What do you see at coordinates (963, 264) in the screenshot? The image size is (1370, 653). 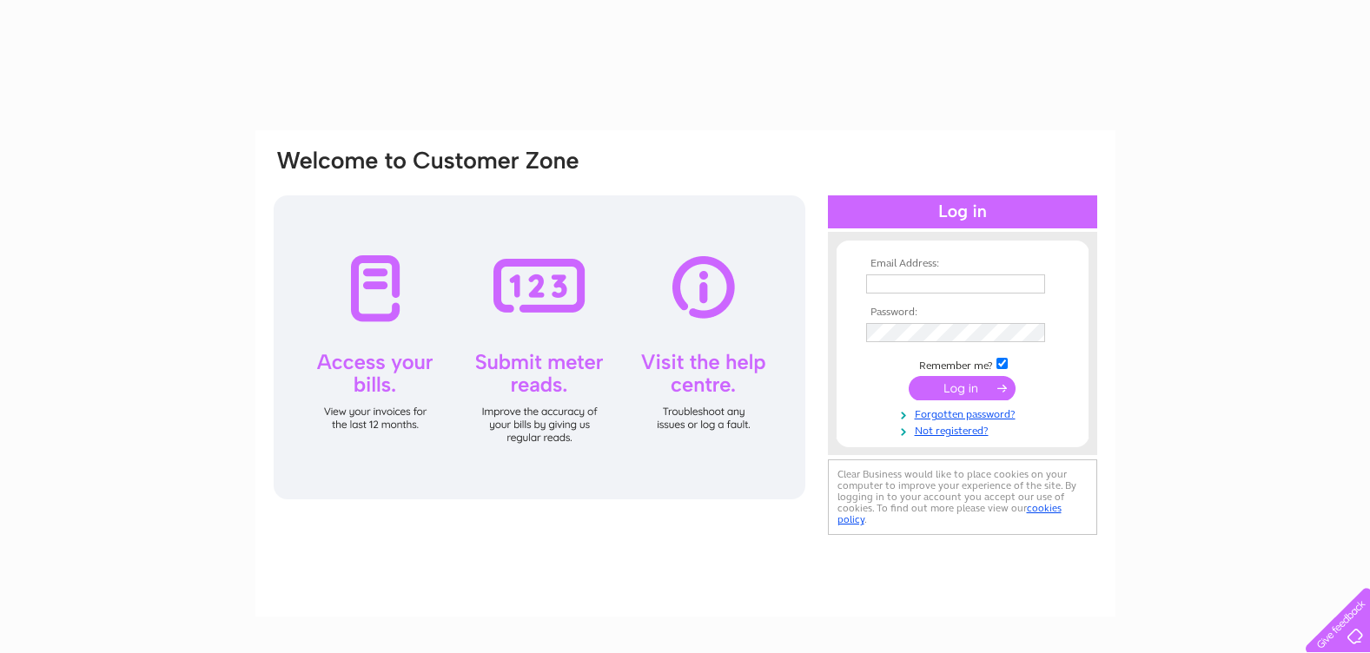 I see `th: Email Address:` at bounding box center [963, 264].